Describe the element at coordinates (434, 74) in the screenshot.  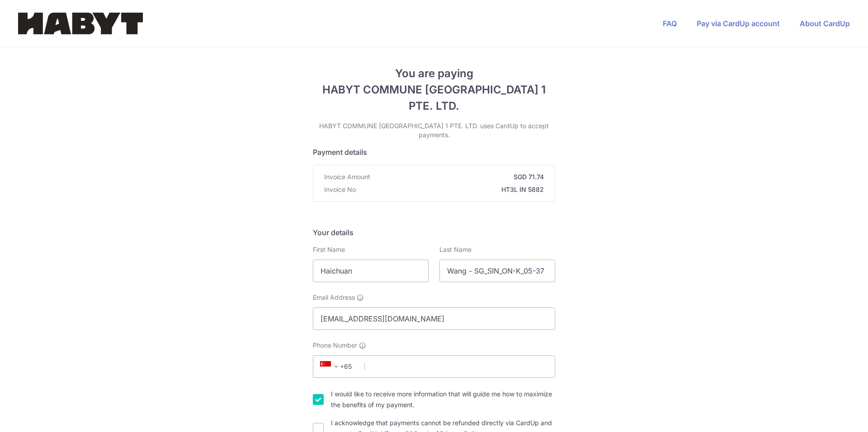
I see `span: You are paying` at that location.